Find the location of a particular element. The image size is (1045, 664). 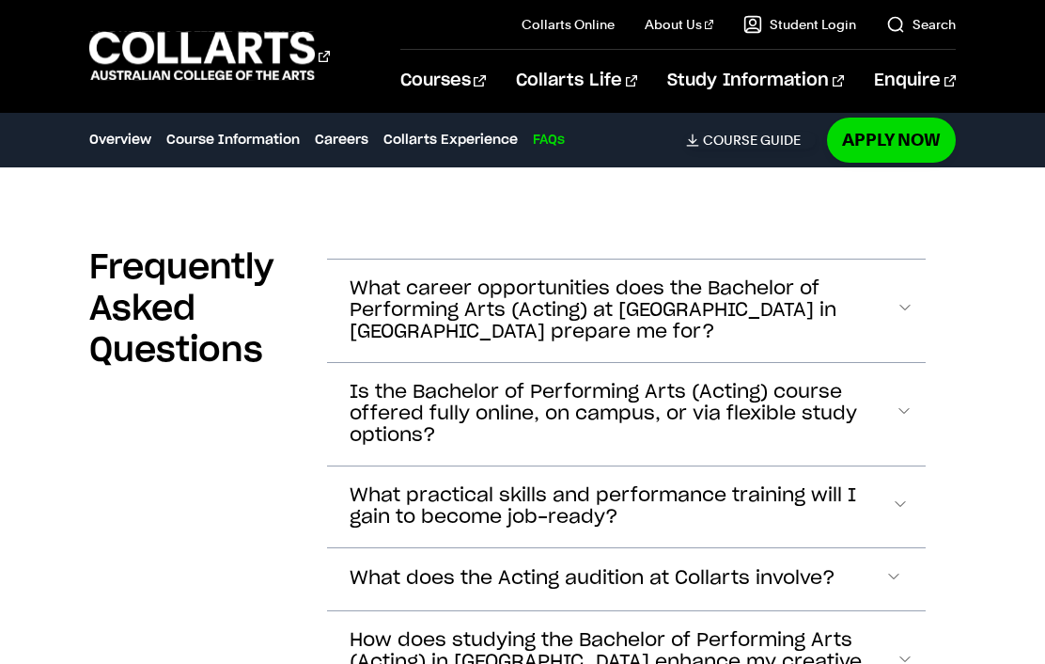

a: Overview is located at coordinates (120, 140).